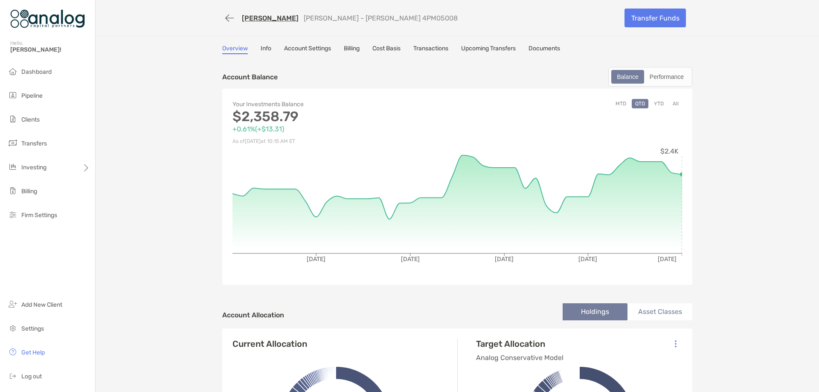 This screenshot has height=392, width=819. What do you see at coordinates (13, 214) in the screenshot?
I see `img: firm-settings icon` at bounding box center [13, 214].